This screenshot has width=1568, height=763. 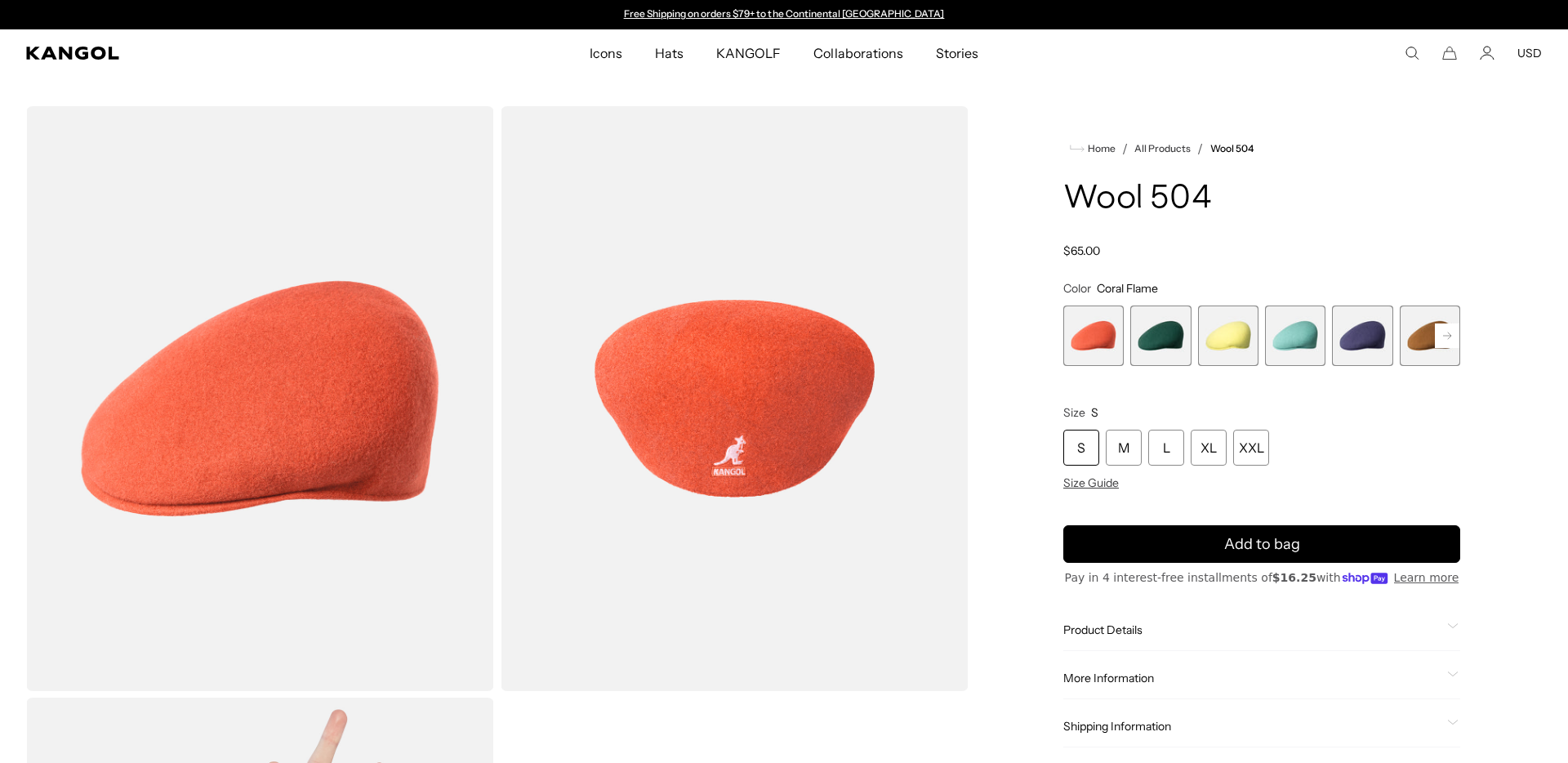 I want to click on span: Color, so click(x=1077, y=288).